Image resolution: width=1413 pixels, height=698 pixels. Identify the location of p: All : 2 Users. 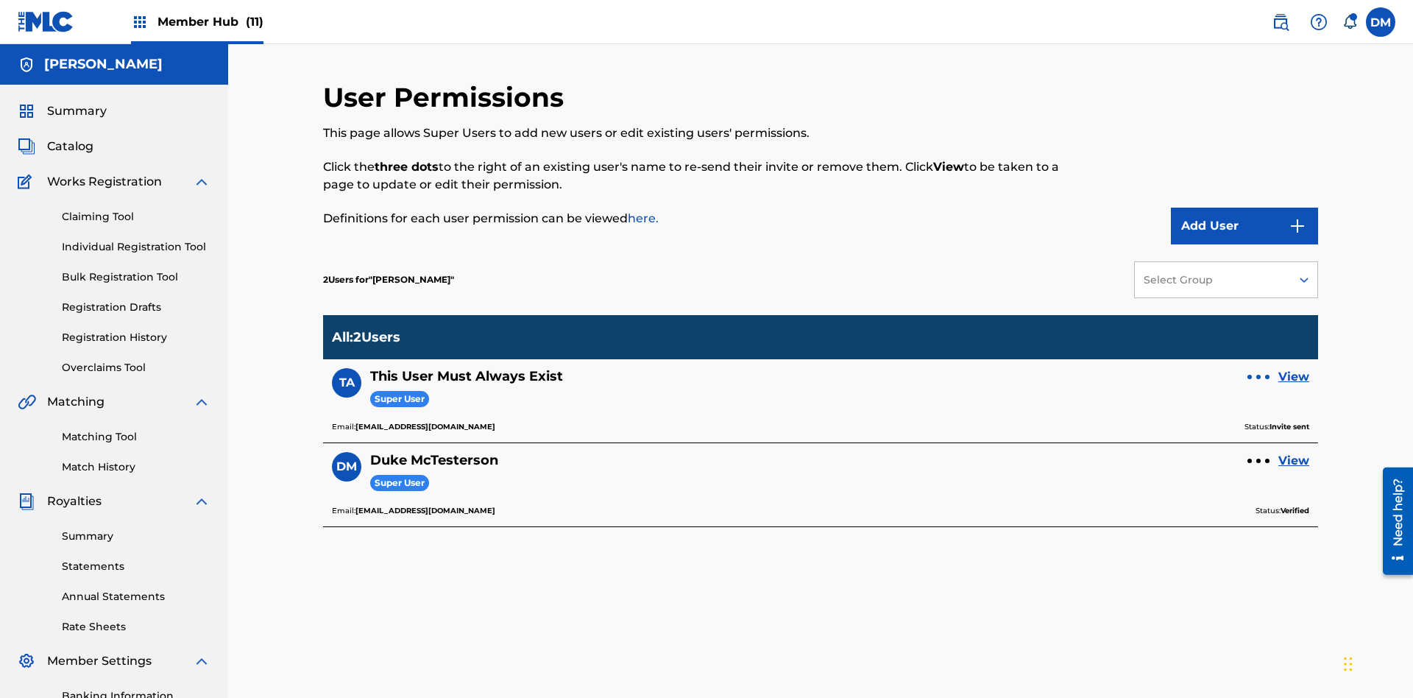
(366, 337).